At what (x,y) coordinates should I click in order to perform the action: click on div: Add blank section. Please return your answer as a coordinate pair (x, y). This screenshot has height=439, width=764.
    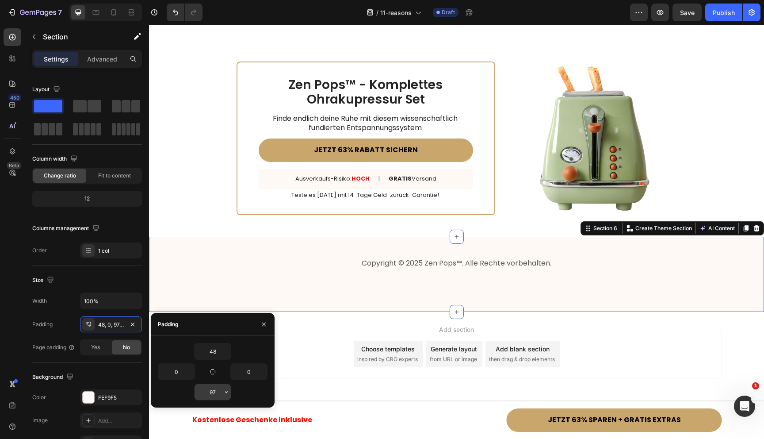
    Looking at the image, I should click on (374, 324).